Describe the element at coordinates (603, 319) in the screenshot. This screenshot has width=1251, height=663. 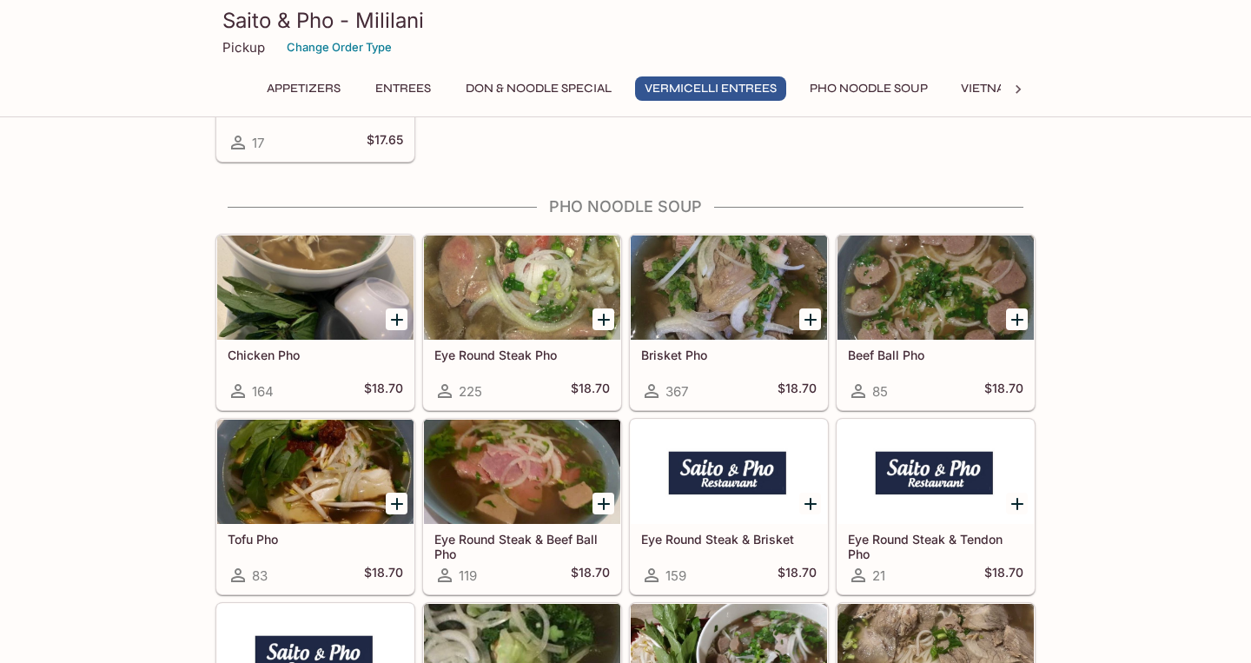
I see `button: Add Eye Round Steak Pho` at that location.